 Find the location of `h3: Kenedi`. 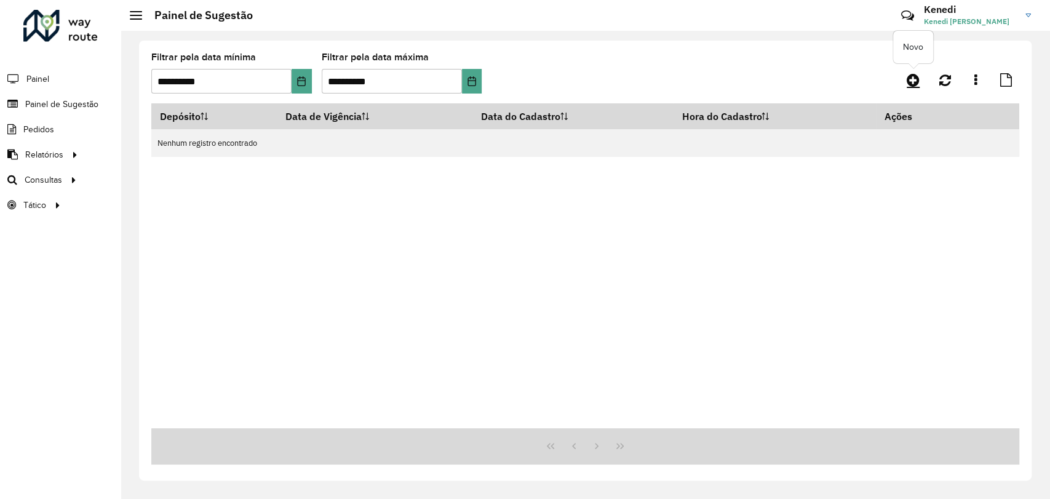

h3: Kenedi is located at coordinates (970, 9).